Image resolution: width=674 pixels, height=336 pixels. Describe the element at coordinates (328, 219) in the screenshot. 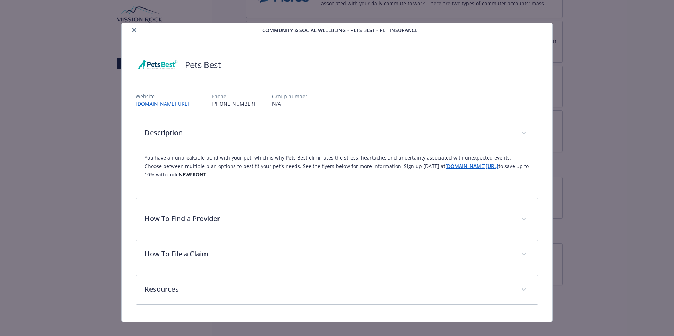

I see `p: How To Find a Provider` at that location.